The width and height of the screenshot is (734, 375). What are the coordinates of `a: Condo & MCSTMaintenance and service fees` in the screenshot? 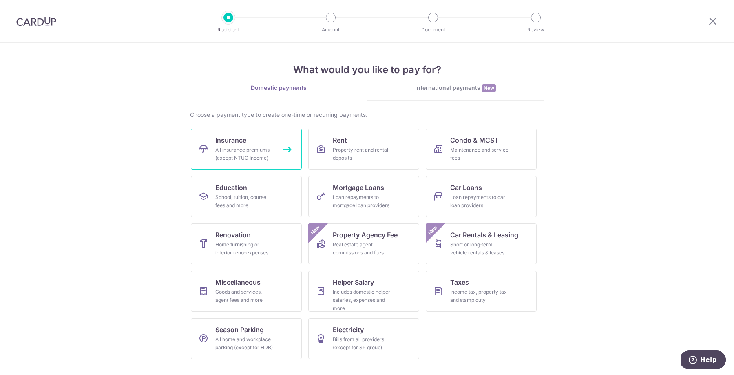 It's located at (481, 149).